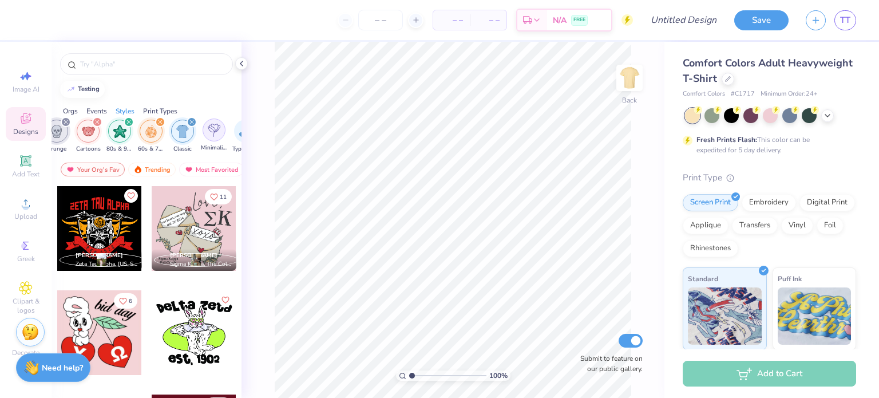  What do you see at coordinates (57, 131) in the screenshot?
I see `img: Grunge Image` at bounding box center [57, 131].